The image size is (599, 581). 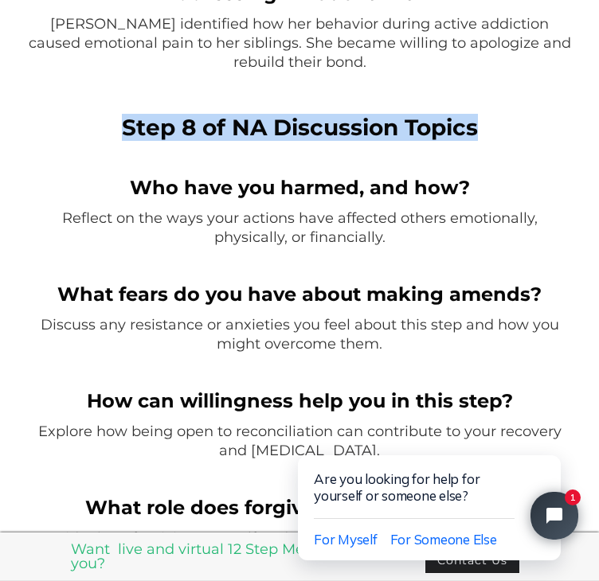 I want to click on p: Reflect on the ways your actions have affected others emotionally, physically, or financially., so click(x=299, y=228).